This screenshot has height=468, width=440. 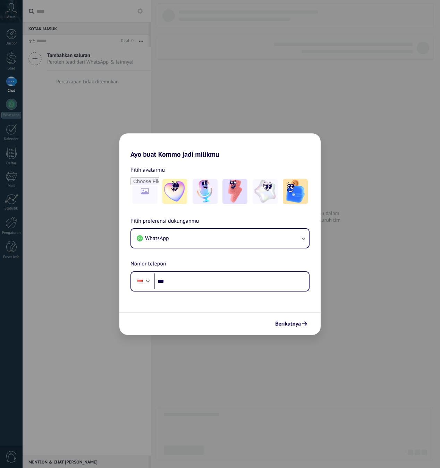 What do you see at coordinates (235, 191) in the screenshot?
I see `img: -3.jpeg` at bounding box center [235, 191].